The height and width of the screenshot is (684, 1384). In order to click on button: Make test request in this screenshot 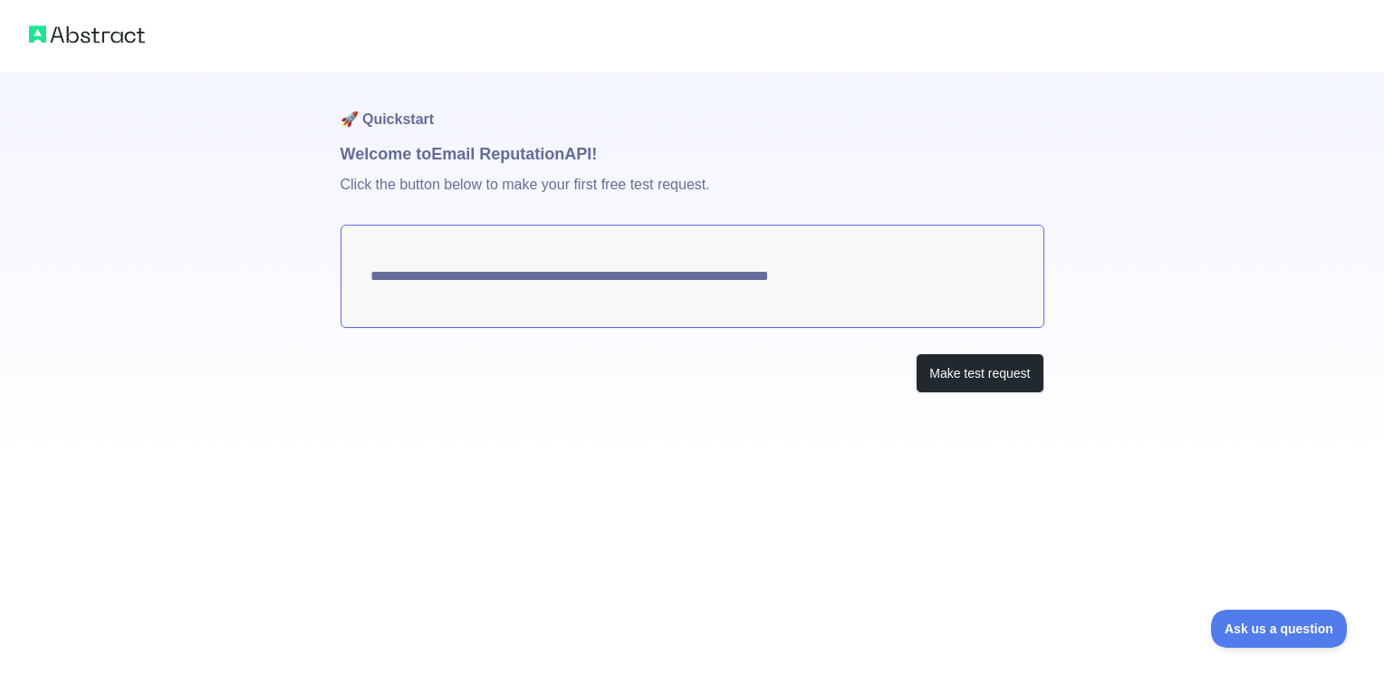, I will do `click(979, 373)`.